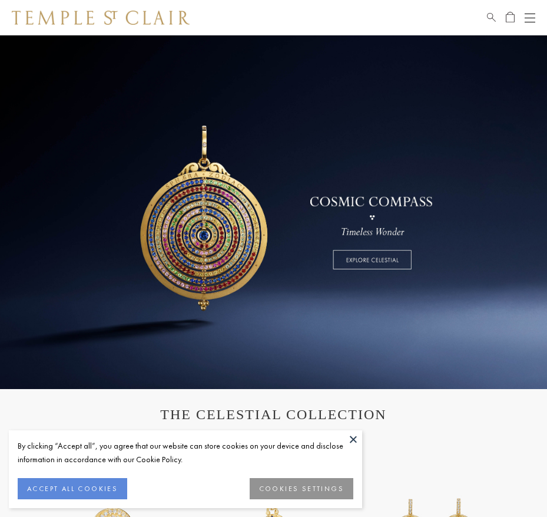  Describe the element at coordinates (72, 489) in the screenshot. I see `button: ACCEPT ALL COOKIES` at that location.